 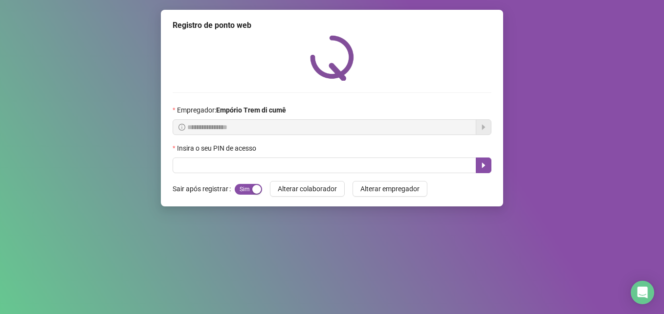 I want to click on span: Empregador :, so click(x=231, y=110).